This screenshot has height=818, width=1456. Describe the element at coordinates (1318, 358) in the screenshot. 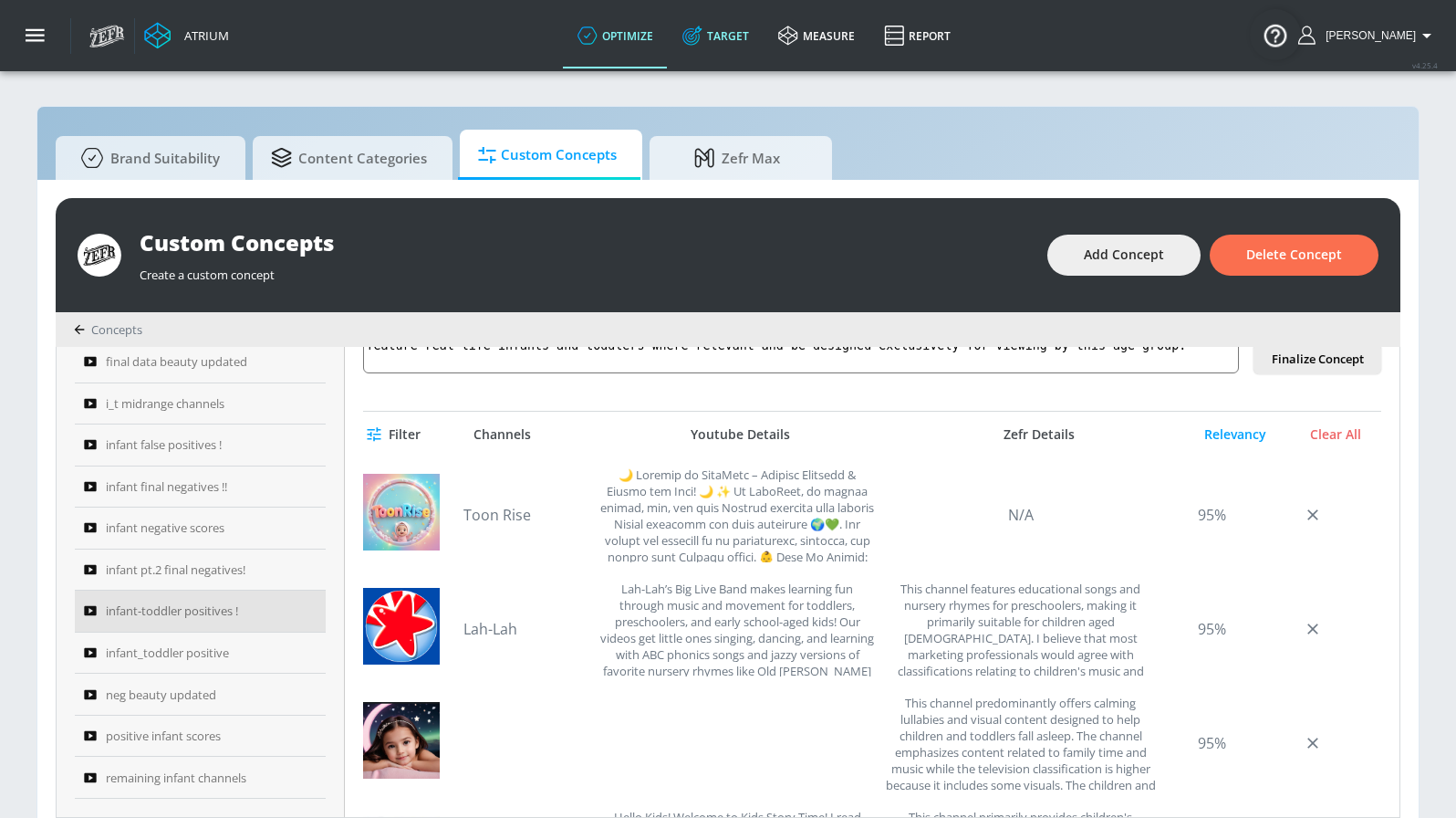

I see `span: Finalize Concept` at that location.